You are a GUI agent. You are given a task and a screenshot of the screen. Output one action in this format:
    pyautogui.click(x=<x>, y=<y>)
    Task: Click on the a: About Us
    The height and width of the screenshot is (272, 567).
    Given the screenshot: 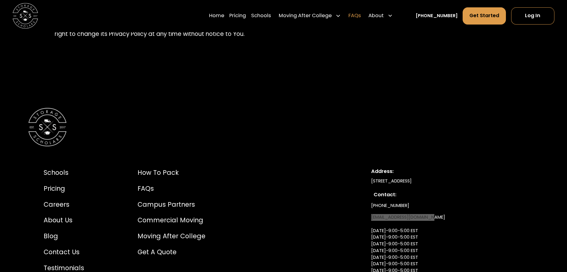 What is the action you would take?
    pyautogui.click(x=64, y=220)
    